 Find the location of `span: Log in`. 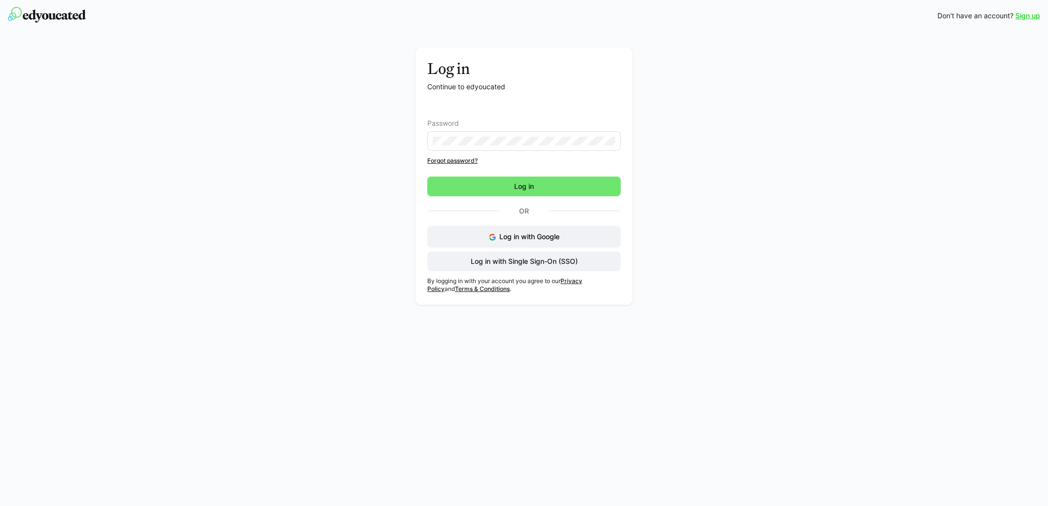

span: Log in is located at coordinates (524, 187).